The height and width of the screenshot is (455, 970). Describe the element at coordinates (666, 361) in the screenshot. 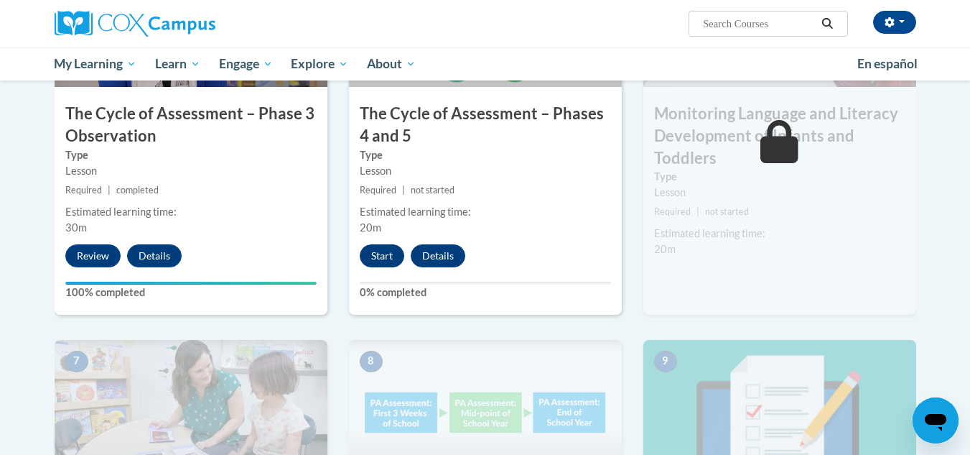

I see `span: 9` at that location.